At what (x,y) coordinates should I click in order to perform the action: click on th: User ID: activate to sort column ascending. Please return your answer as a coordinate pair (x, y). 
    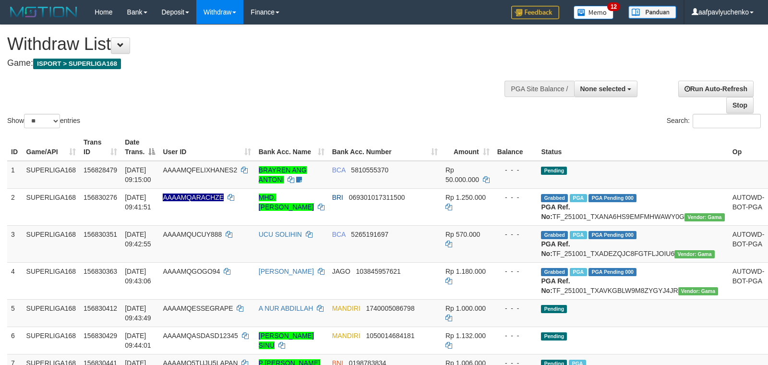
    Looking at the image, I should click on (207, 147).